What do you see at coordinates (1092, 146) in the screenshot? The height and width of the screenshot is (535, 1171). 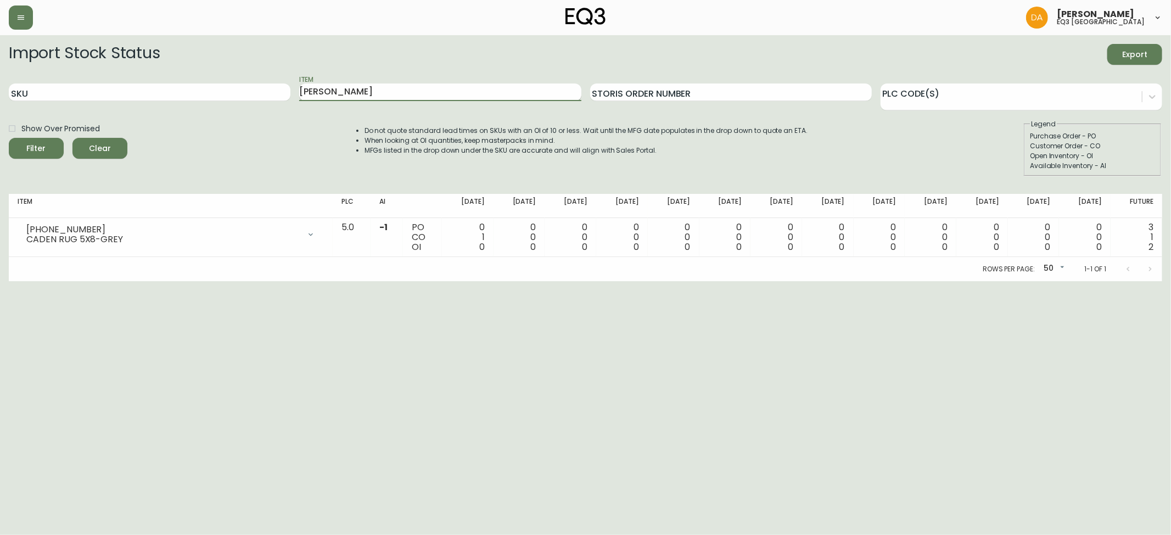 I see `div: Customer Order - CO` at bounding box center [1092, 146].